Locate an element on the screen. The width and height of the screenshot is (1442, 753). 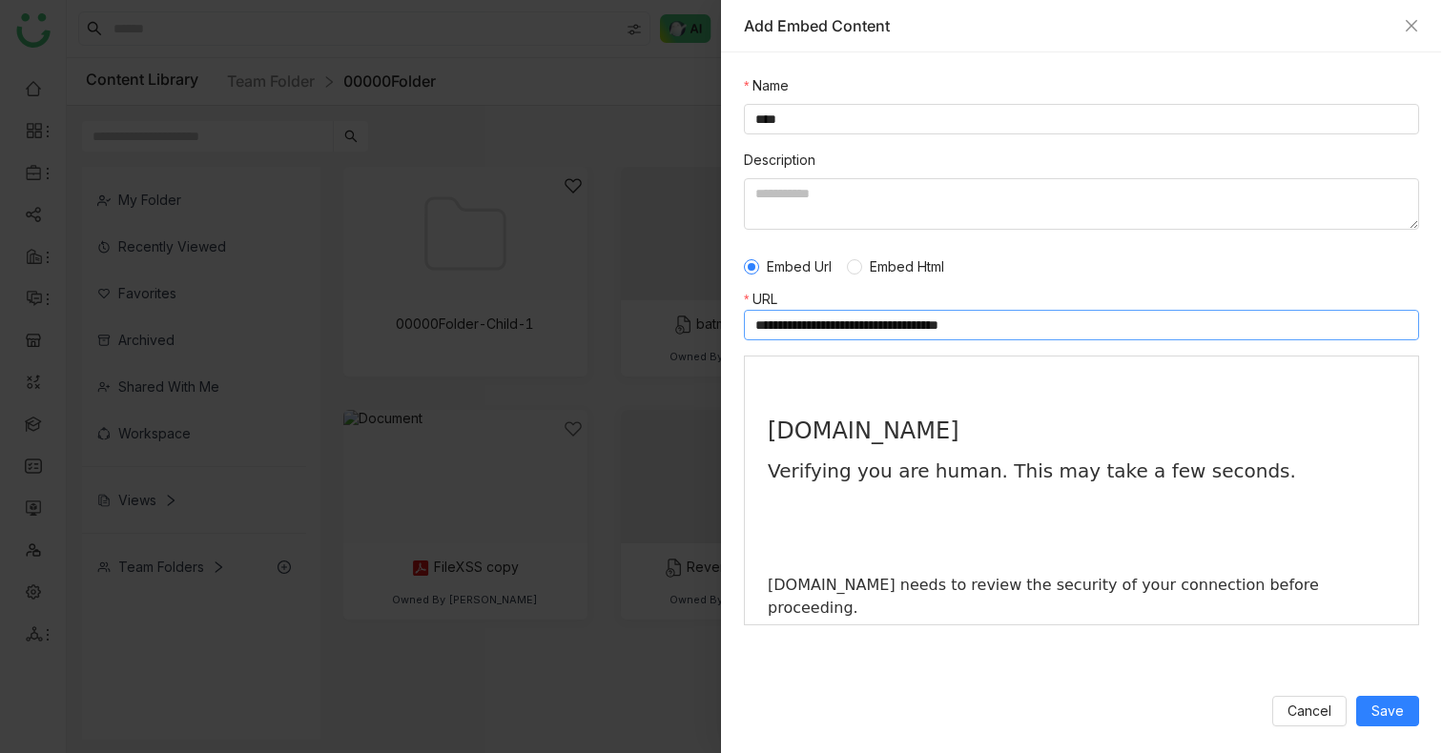
button: Save is located at coordinates (1388, 711).